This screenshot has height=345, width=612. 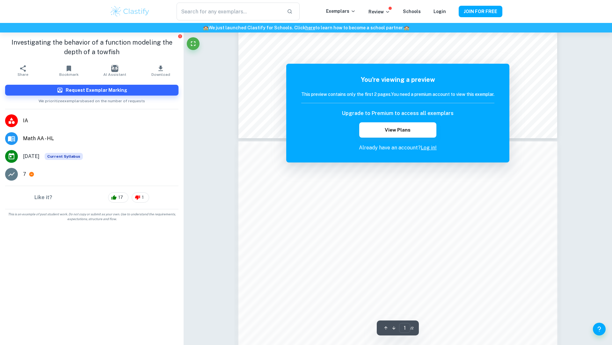 What do you see at coordinates (118, 198) in the screenshot?
I see `div: 17` at bounding box center [118, 198].